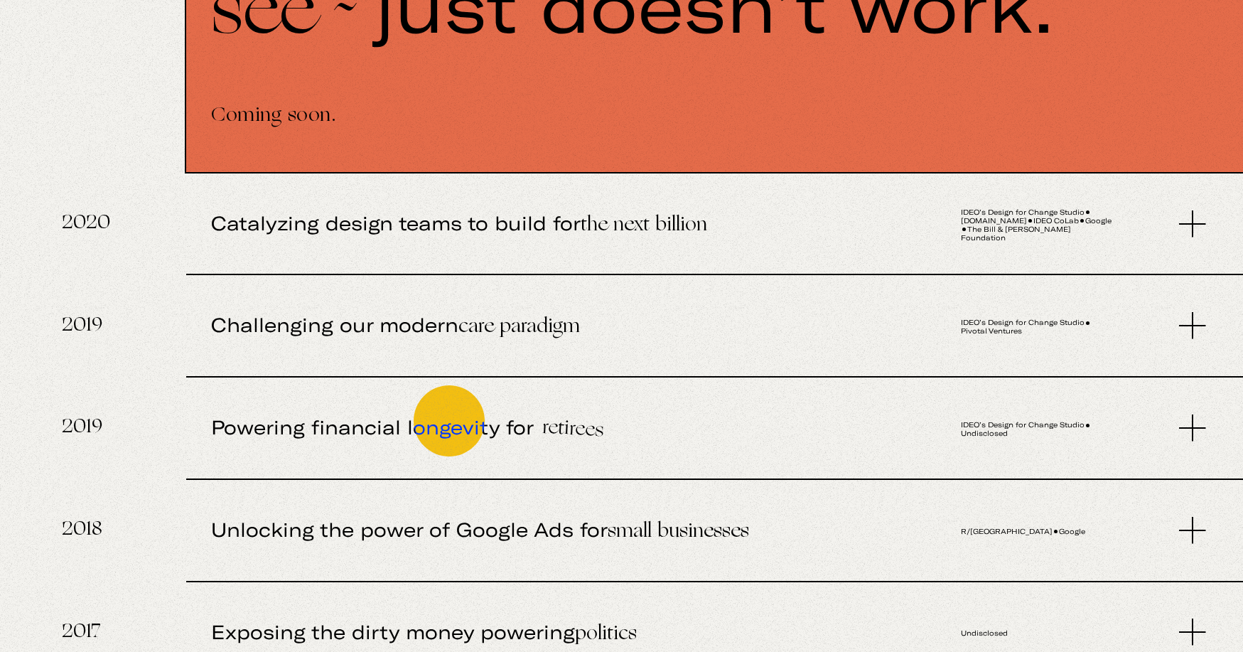  I want to click on span: IDEO’s Design for Change Studio Pivotal Ventures, so click(1038, 326).